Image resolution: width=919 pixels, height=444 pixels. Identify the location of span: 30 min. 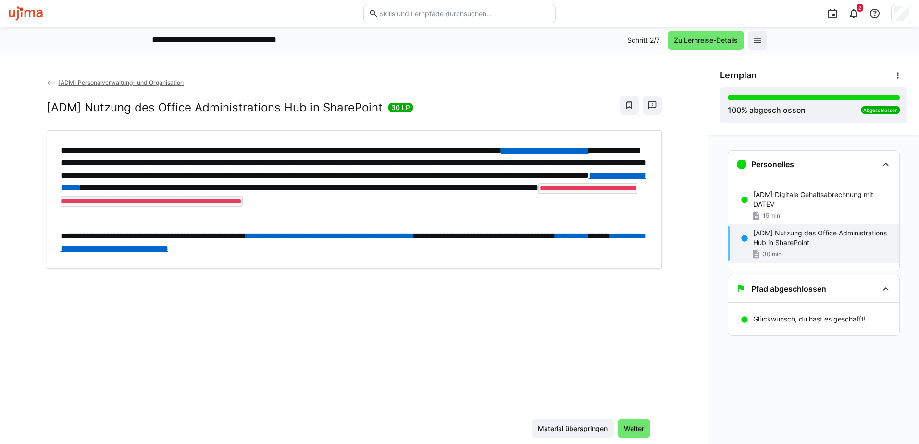
(772, 254).